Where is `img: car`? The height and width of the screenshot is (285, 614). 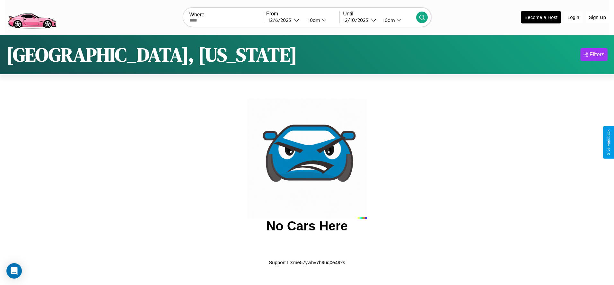
img: car is located at coordinates (307, 159).